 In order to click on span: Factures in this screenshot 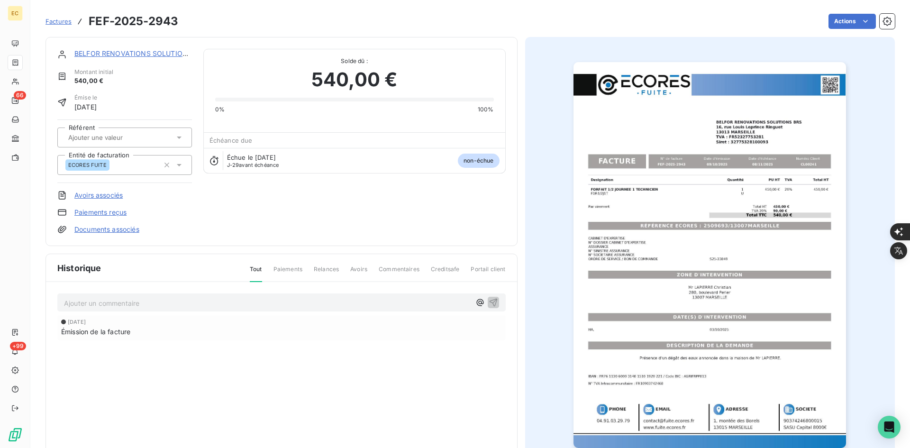, I will do `click(58, 21)`.